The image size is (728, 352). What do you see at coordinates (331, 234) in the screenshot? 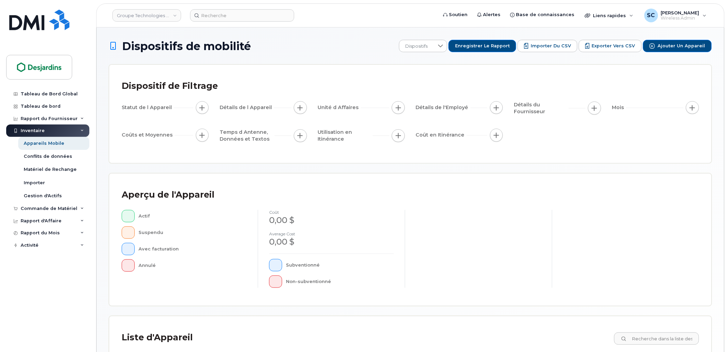
I see `h4: Average cost` at bounding box center [331, 234].